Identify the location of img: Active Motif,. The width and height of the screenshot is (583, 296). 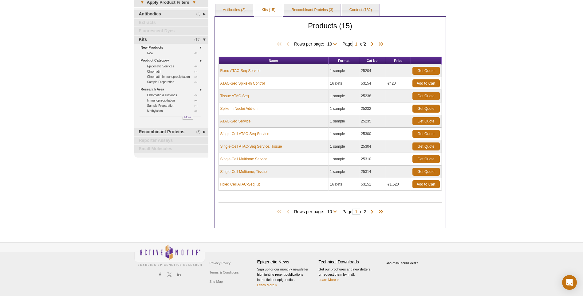
(170, 255).